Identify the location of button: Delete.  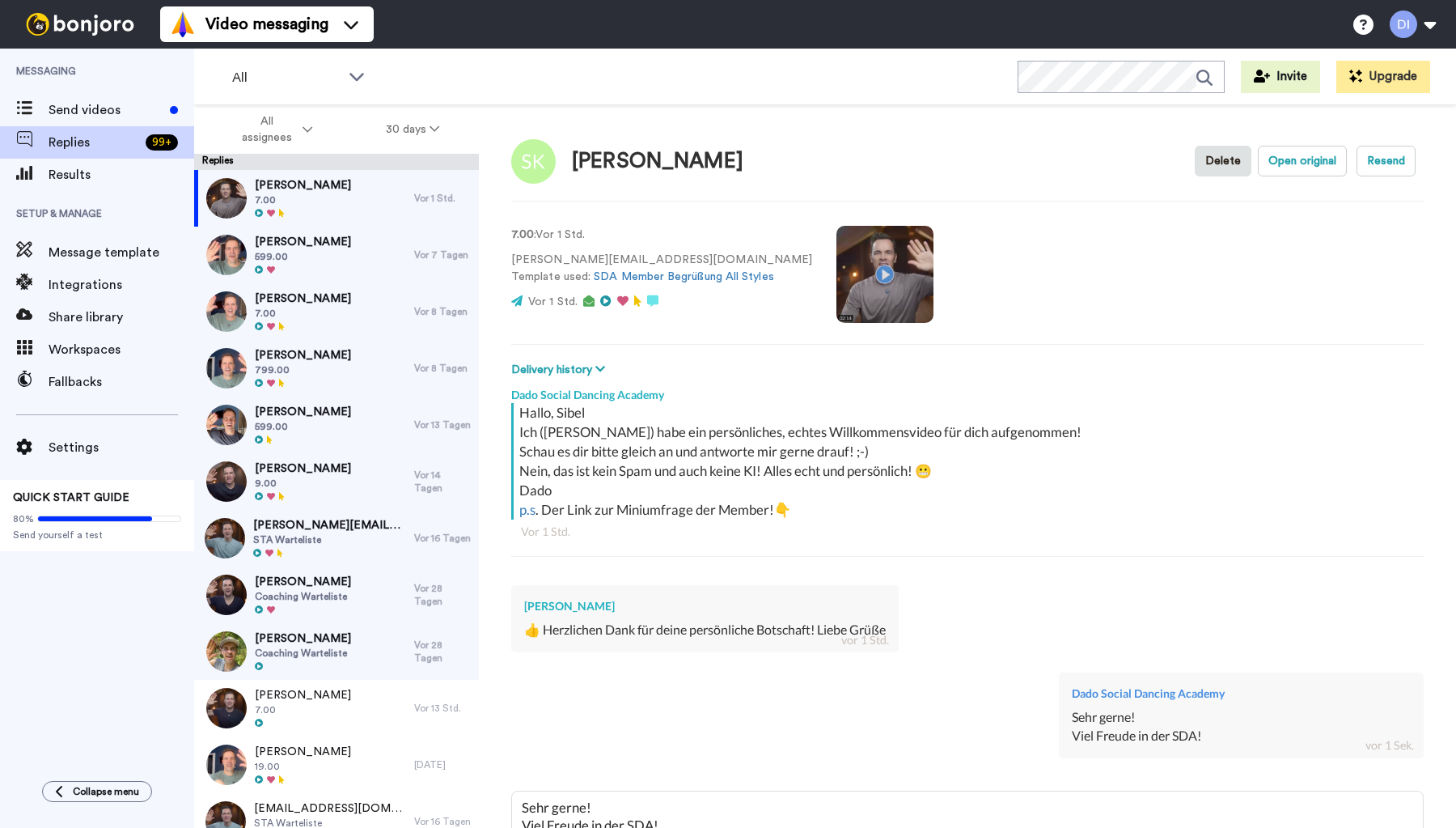
(1223, 161).